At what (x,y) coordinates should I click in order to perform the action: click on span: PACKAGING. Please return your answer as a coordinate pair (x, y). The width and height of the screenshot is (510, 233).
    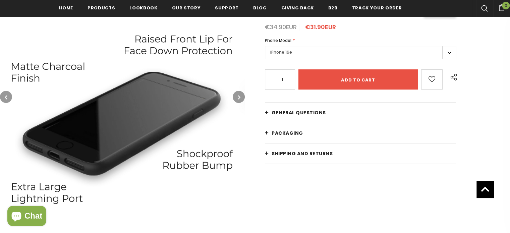
    Looking at the image, I should click on (288, 133).